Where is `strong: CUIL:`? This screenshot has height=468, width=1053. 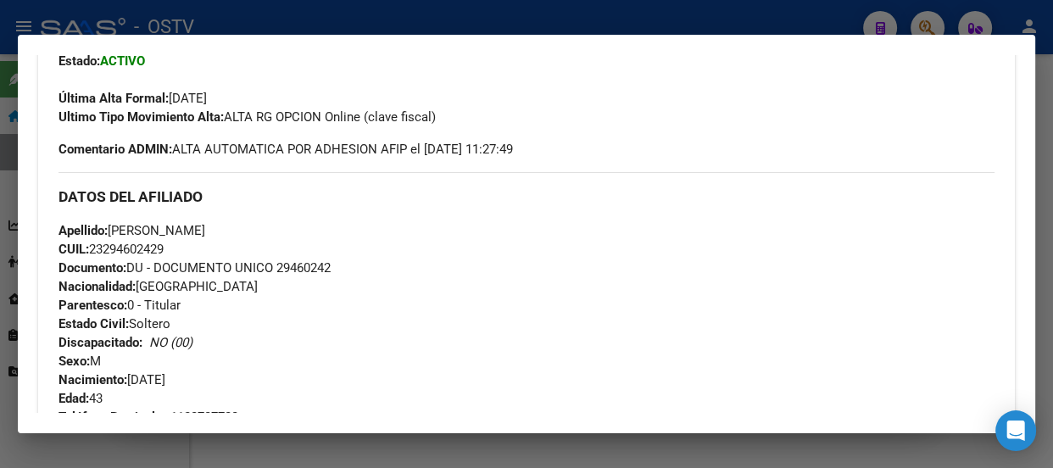 strong: CUIL: is located at coordinates (74, 249).